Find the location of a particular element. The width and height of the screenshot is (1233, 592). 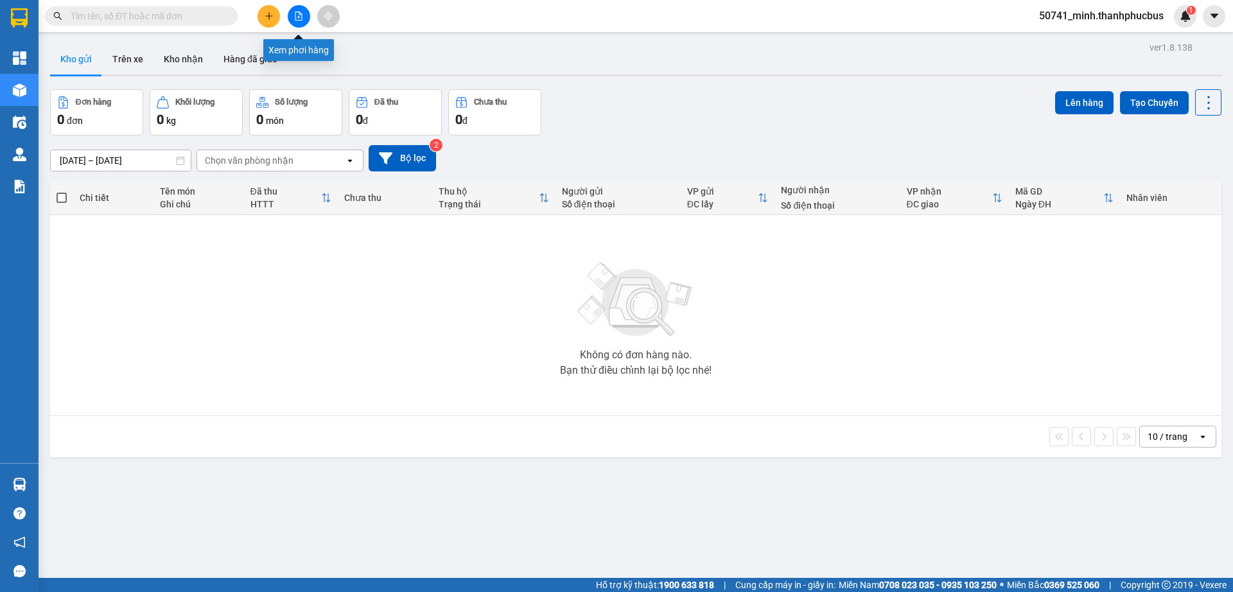

button: plus is located at coordinates (268, 16).